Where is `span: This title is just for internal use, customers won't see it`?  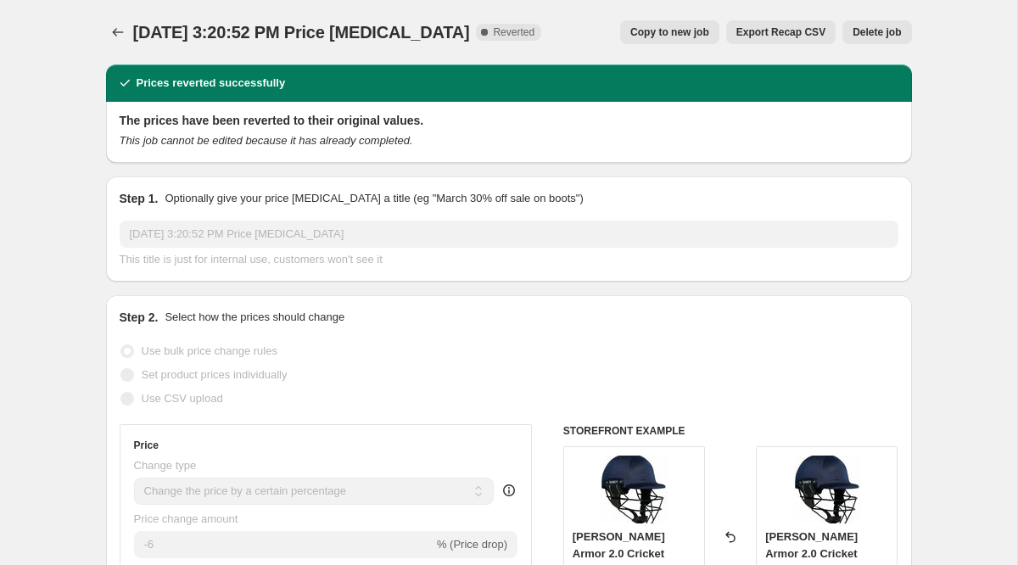
span: This title is just for internal use, customers won't see it is located at coordinates (251, 259).